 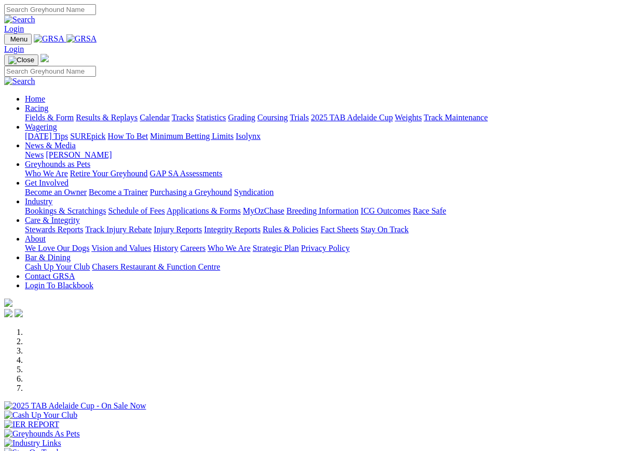 I want to click on div: About, so click(x=319, y=248).